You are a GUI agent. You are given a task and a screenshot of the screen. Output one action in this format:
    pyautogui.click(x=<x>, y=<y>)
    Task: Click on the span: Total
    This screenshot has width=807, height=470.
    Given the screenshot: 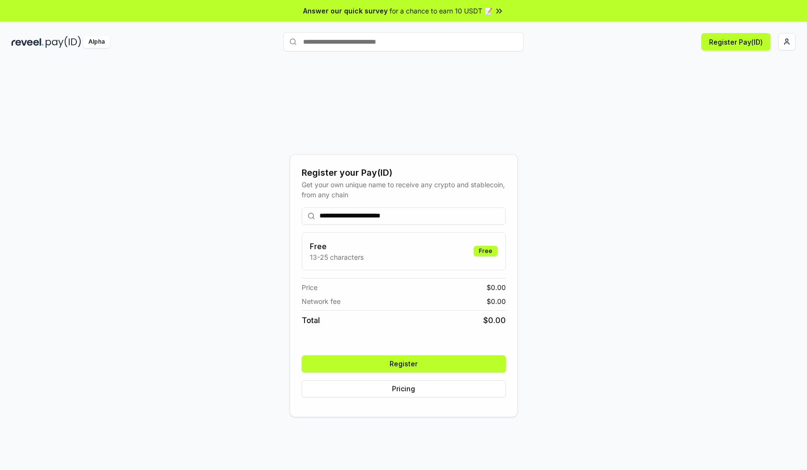 What is the action you would take?
    pyautogui.click(x=311, y=320)
    